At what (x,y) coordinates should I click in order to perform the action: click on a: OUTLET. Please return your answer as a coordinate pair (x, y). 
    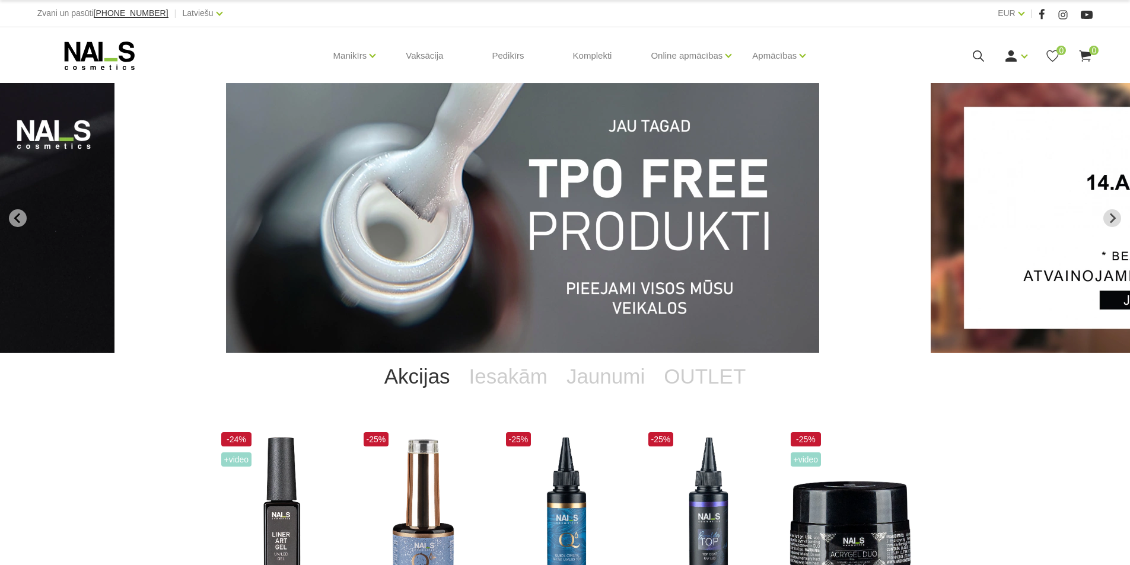
    Looking at the image, I should click on (704, 377).